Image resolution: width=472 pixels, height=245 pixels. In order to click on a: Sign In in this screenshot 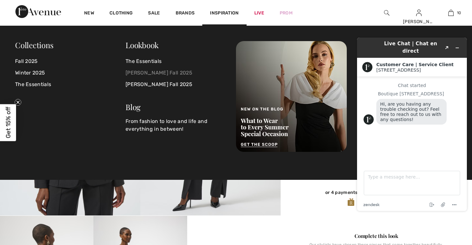, I will do `click(418, 13)`.